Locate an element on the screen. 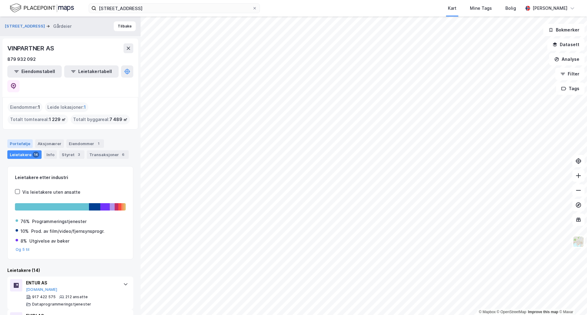 This screenshot has width=587, height=315. button: Datasett is located at coordinates (566, 45).